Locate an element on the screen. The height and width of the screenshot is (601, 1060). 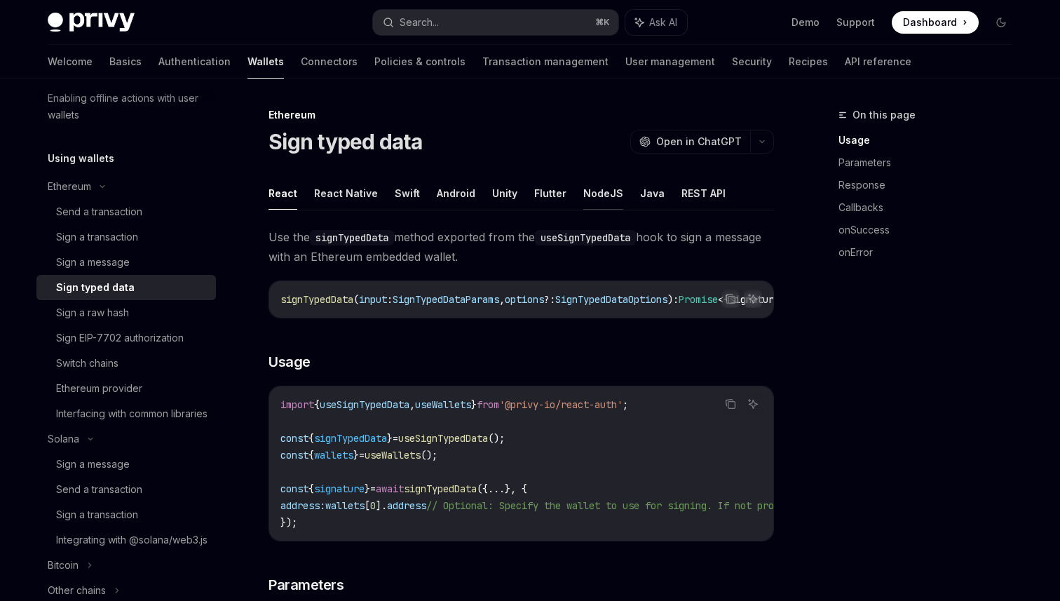
span: const is located at coordinates (294, 438).